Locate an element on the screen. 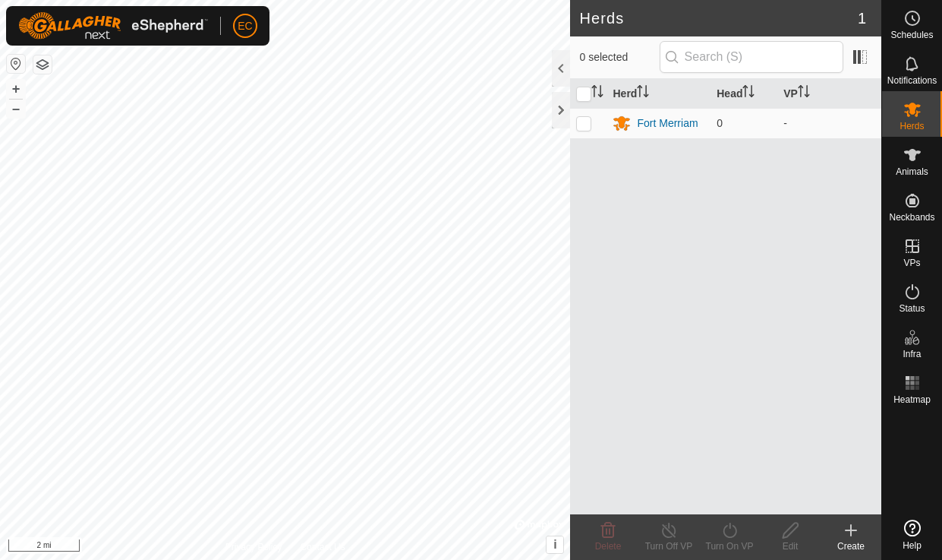 The image size is (942, 560). span: Status is located at coordinates (912, 308).